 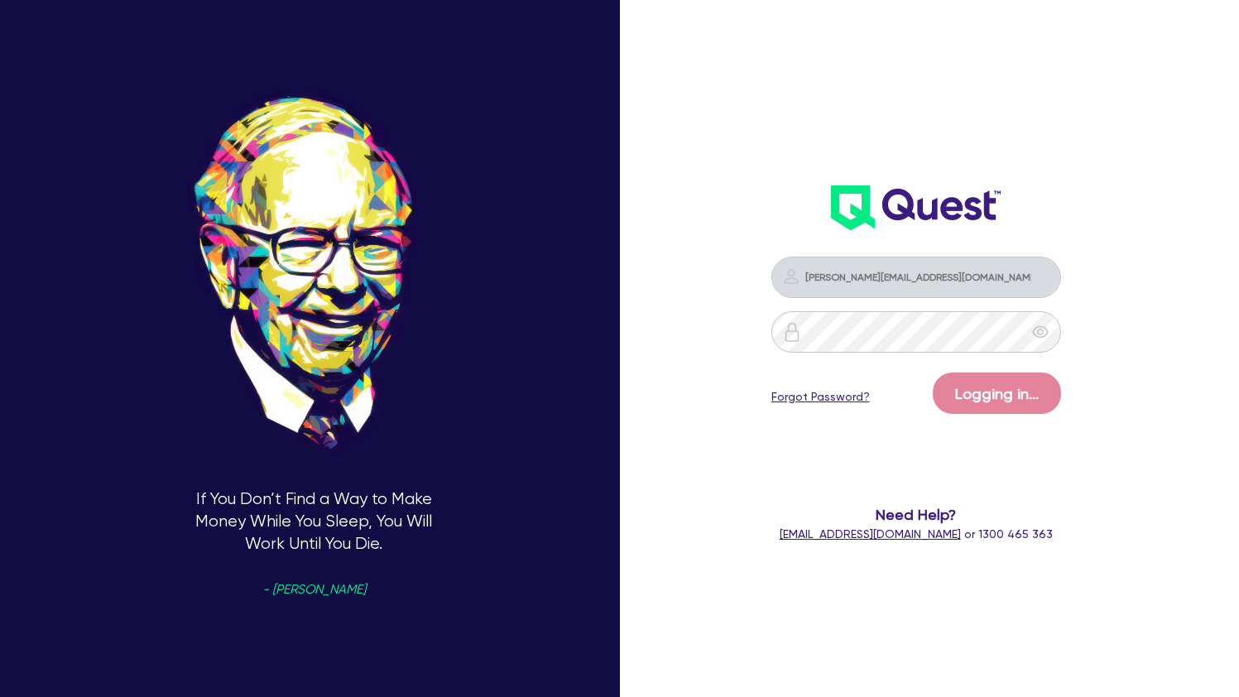 I want to click on span: or 1300 465 363, so click(x=916, y=534).